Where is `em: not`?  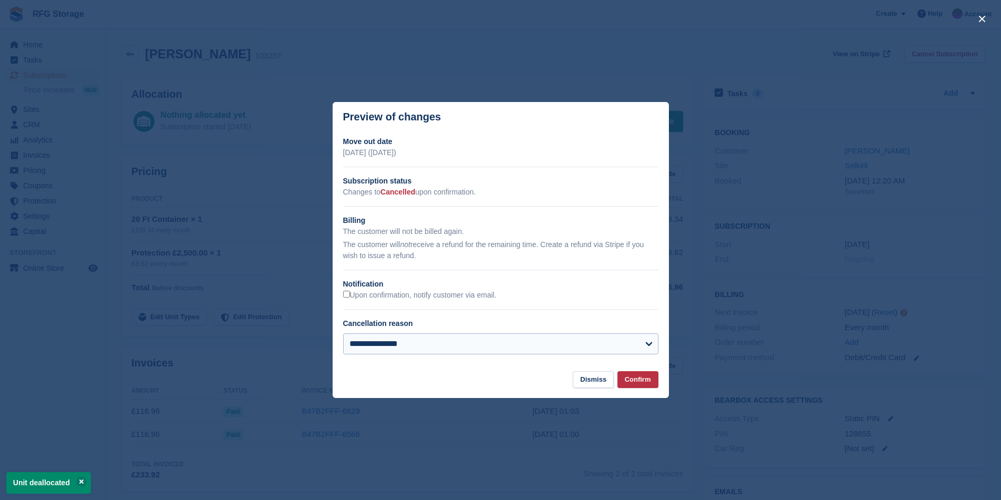
em: not is located at coordinates (405, 244).